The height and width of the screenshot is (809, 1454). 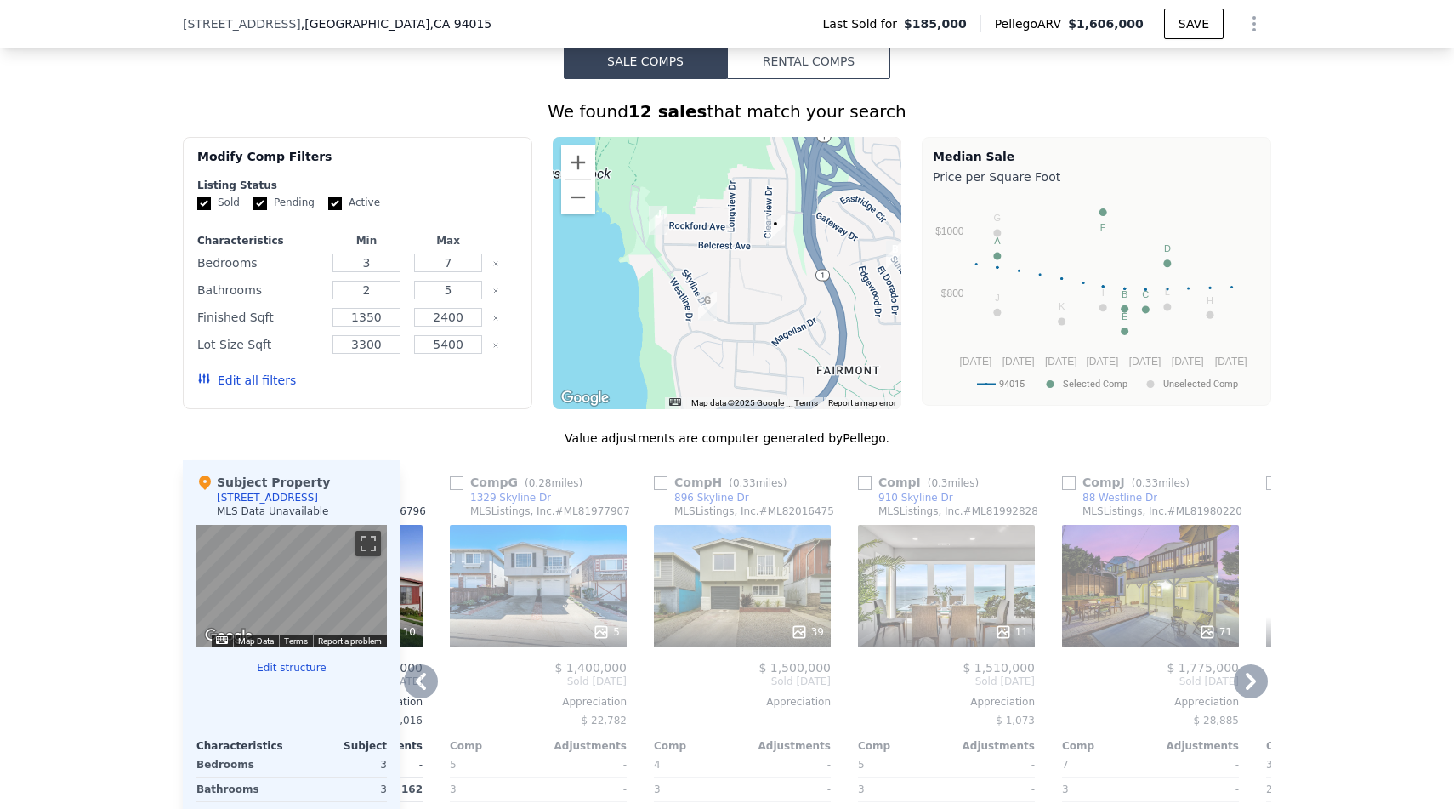 I want to click on button: Edit all filters, so click(x=247, y=380).